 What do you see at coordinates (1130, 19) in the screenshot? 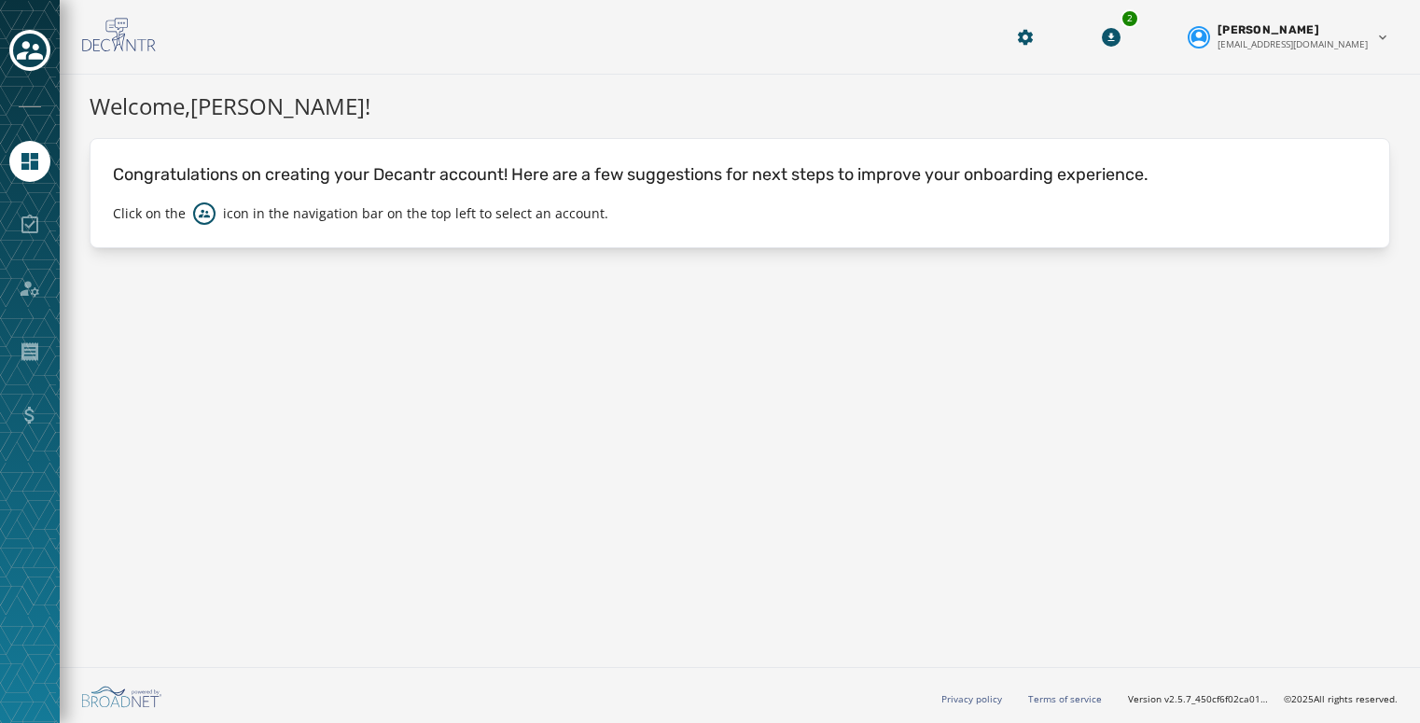
I see `div: 2` at bounding box center [1130, 19].